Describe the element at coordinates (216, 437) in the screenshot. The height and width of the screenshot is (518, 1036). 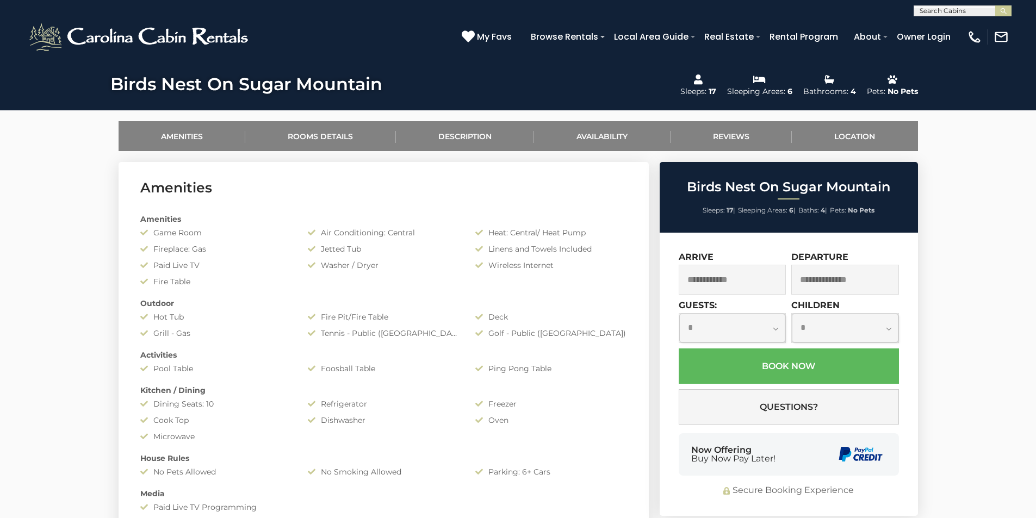
I see `div: Microwave` at that location.